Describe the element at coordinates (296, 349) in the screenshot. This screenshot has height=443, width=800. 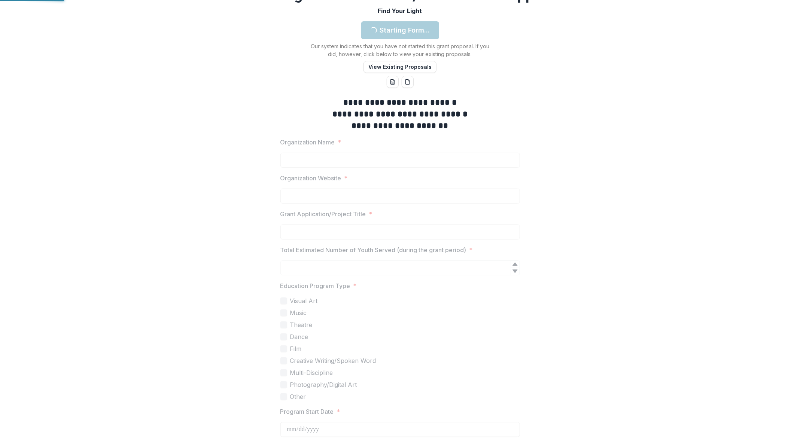
I see `span: Film` at that location.